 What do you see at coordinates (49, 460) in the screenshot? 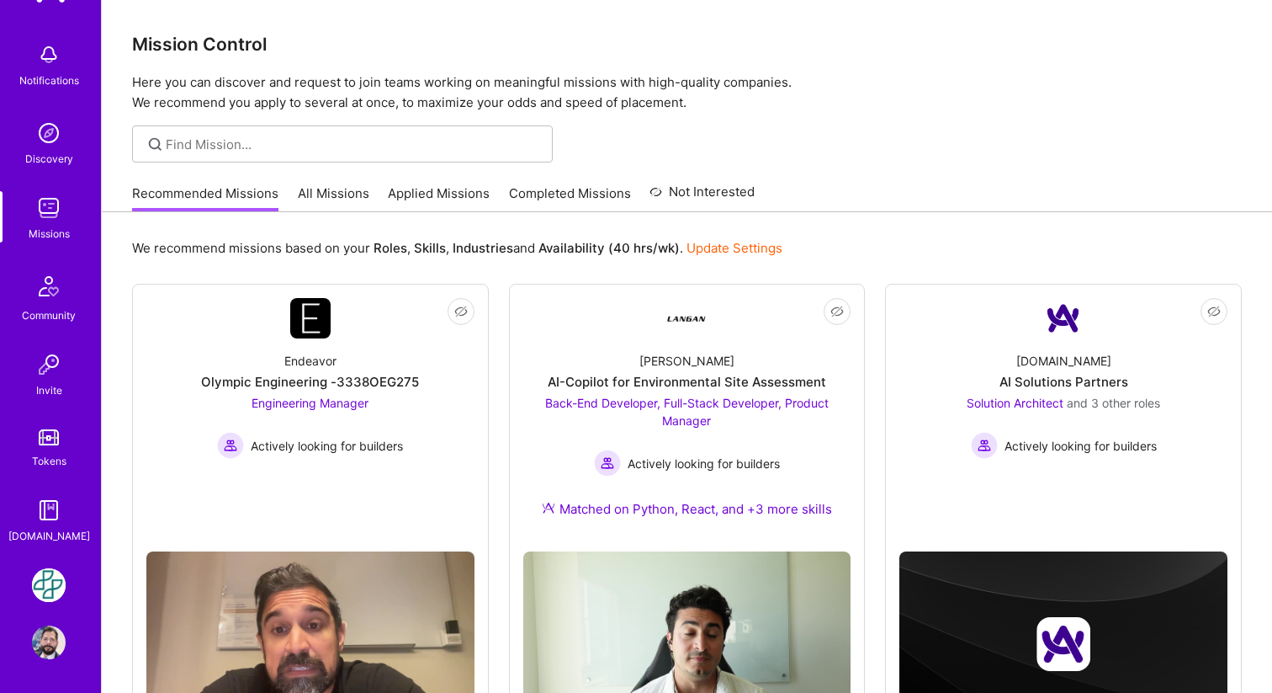
I see `div: Tokens` at bounding box center [49, 460].